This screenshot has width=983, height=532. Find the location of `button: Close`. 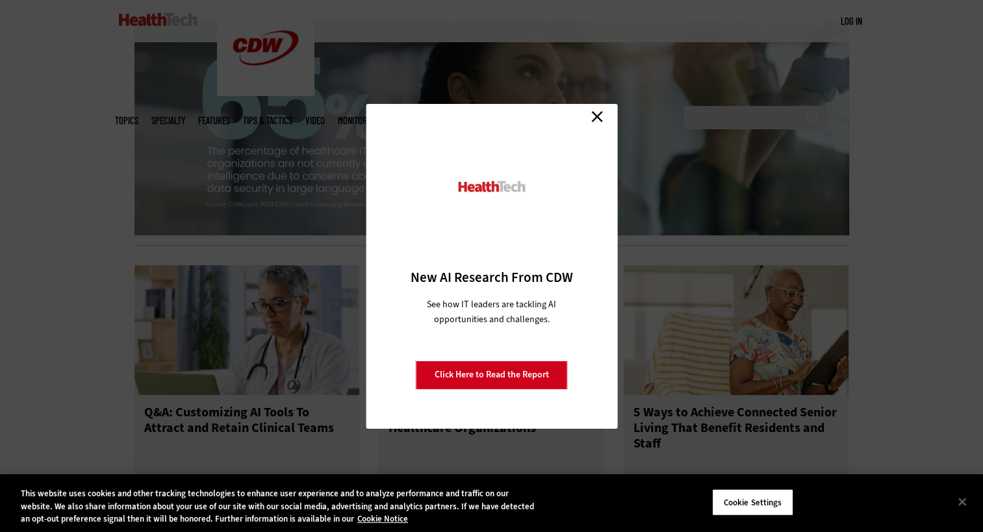

button: Close is located at coordinates (962, 501).